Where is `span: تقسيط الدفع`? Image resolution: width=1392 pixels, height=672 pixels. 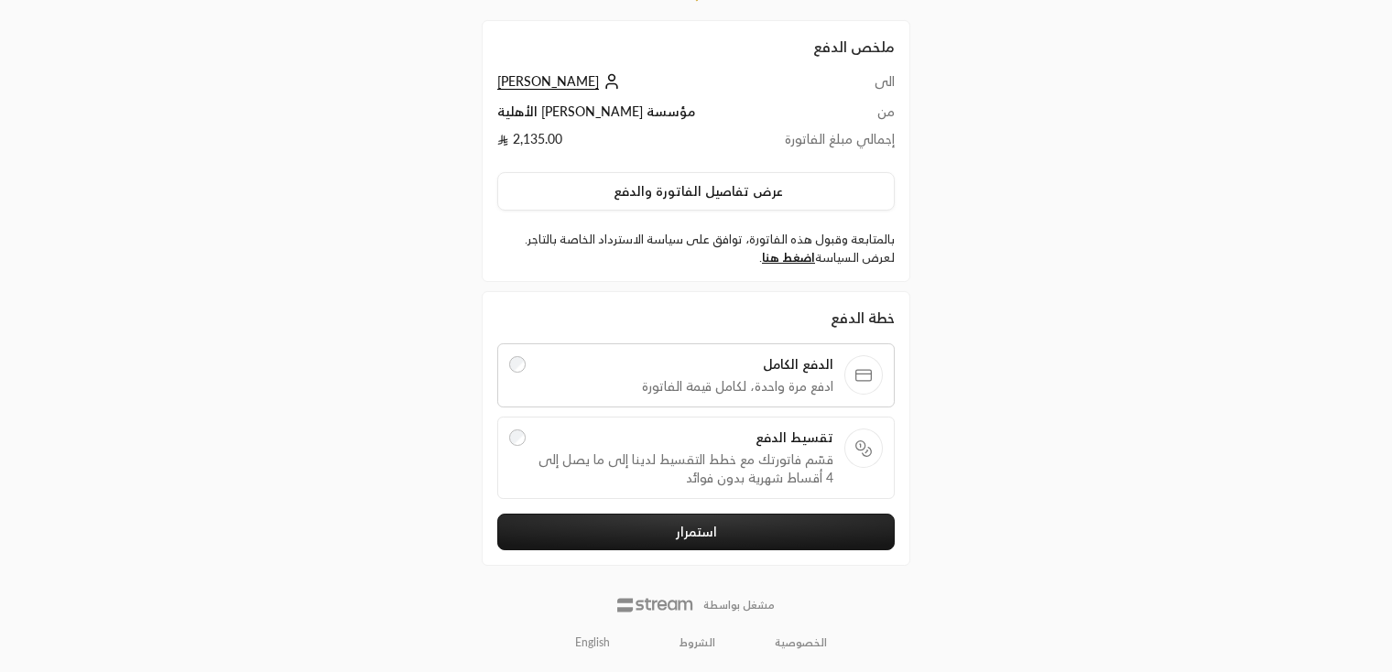
span: تقسيط الدفع is located at coordinates (685, 438).